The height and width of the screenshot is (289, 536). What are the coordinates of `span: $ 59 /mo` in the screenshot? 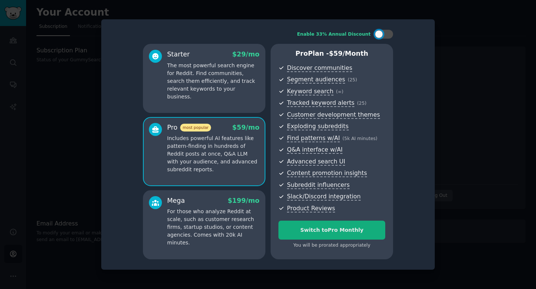 It's located at (245, 128).